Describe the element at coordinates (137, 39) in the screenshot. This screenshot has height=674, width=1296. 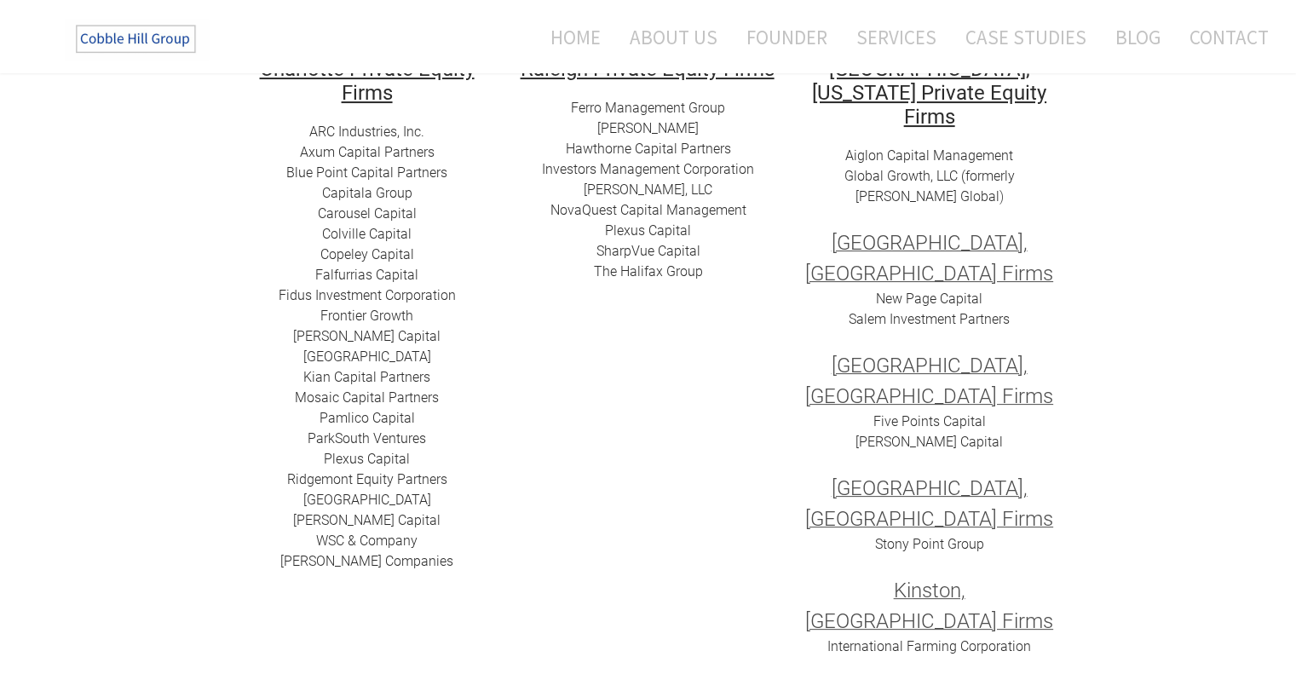
I see `img: The Cobble Hill Group LLC` at that location.